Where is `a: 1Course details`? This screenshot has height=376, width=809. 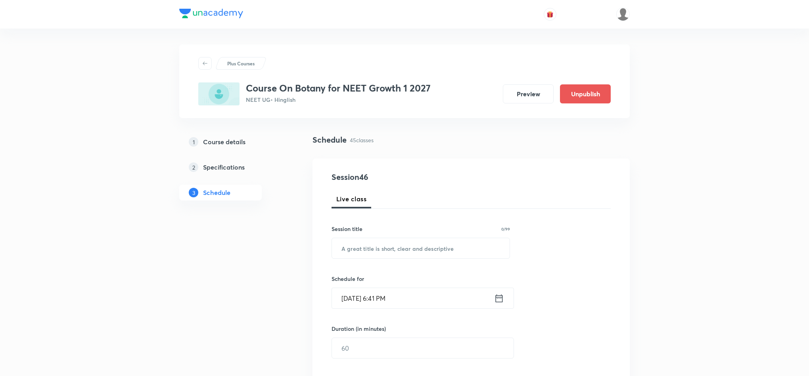 a: 1Course details is located at coordinates (233, 142).